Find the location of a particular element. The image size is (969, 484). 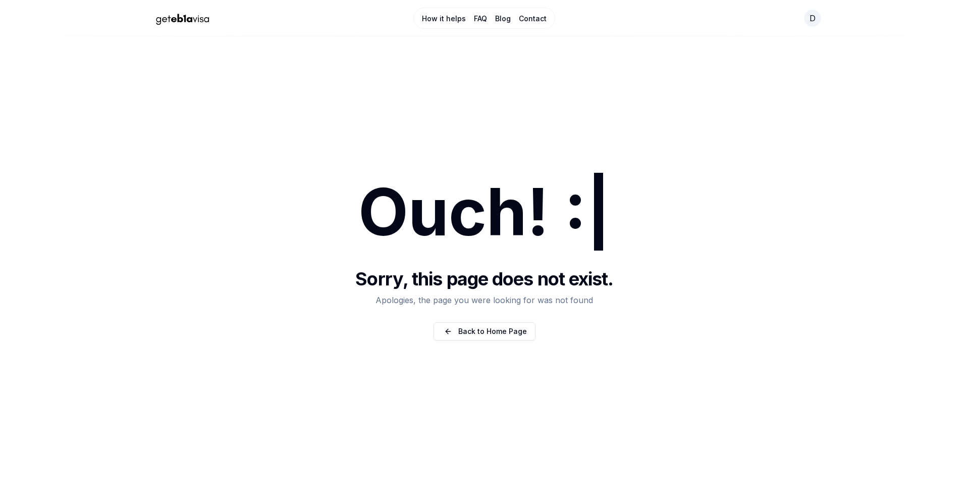

a: Blog is located at coordinates (503, 19).